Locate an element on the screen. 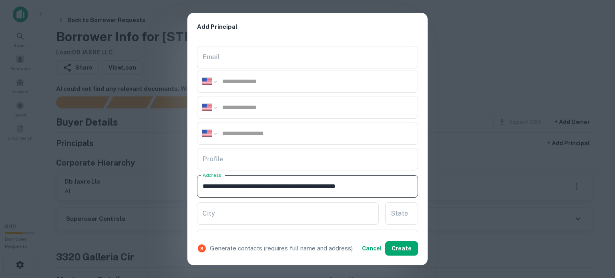  button: Create is located at coordinates (402, 249).